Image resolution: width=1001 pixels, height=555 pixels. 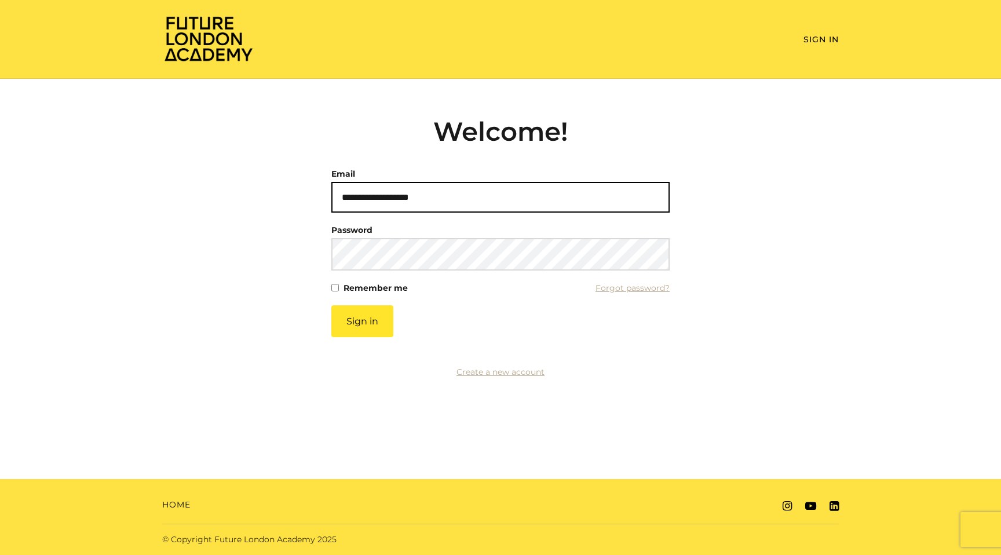 I want to click on h2: Welcome!, so click(x=500, y=131).